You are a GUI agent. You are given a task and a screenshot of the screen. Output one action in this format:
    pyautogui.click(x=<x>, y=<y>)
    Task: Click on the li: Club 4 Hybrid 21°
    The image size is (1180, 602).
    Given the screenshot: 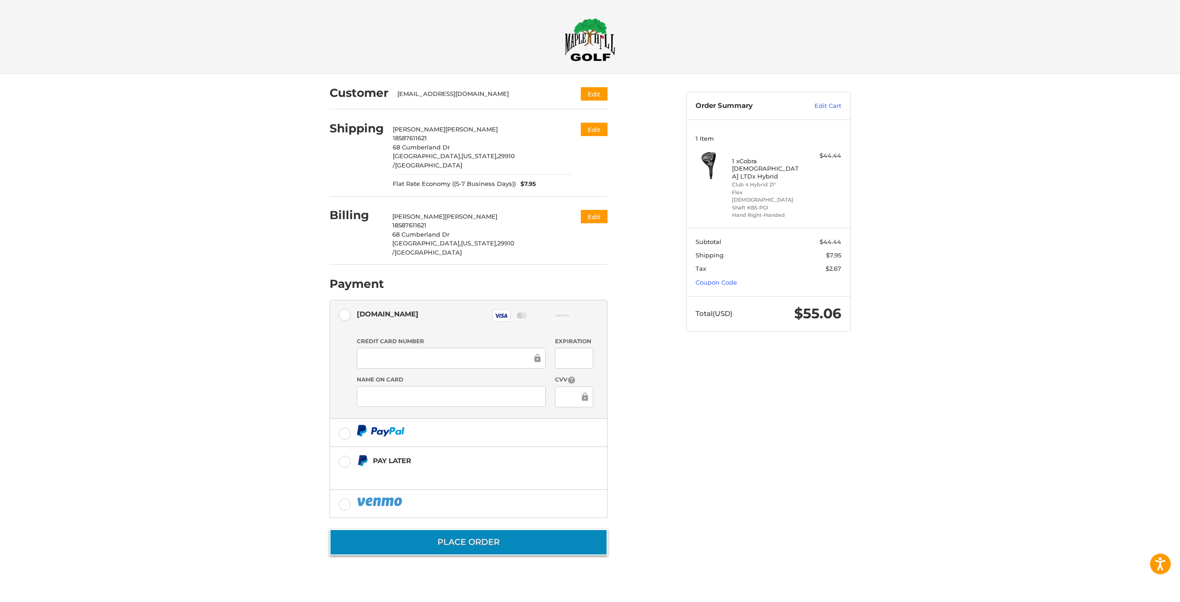 What is the action you would take?
    pyautogui.click(x=767, y=184)
    